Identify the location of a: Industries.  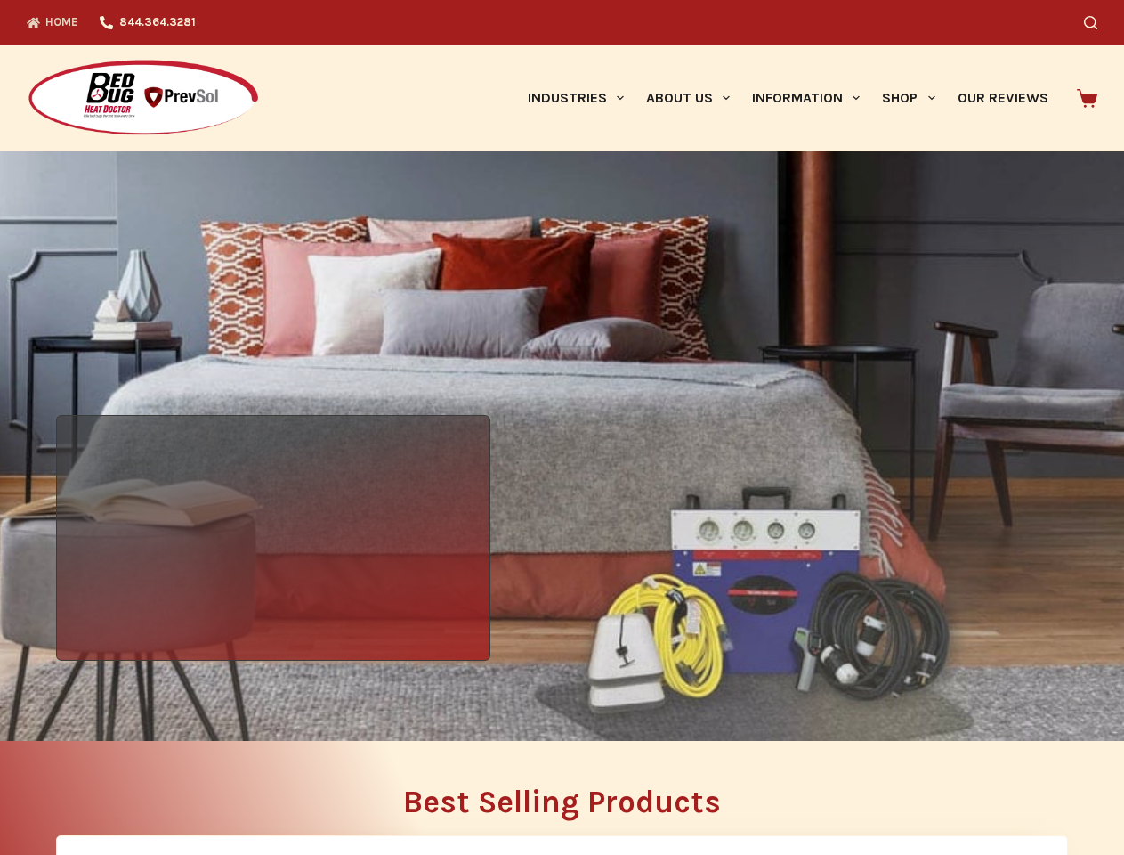
(575, 98).